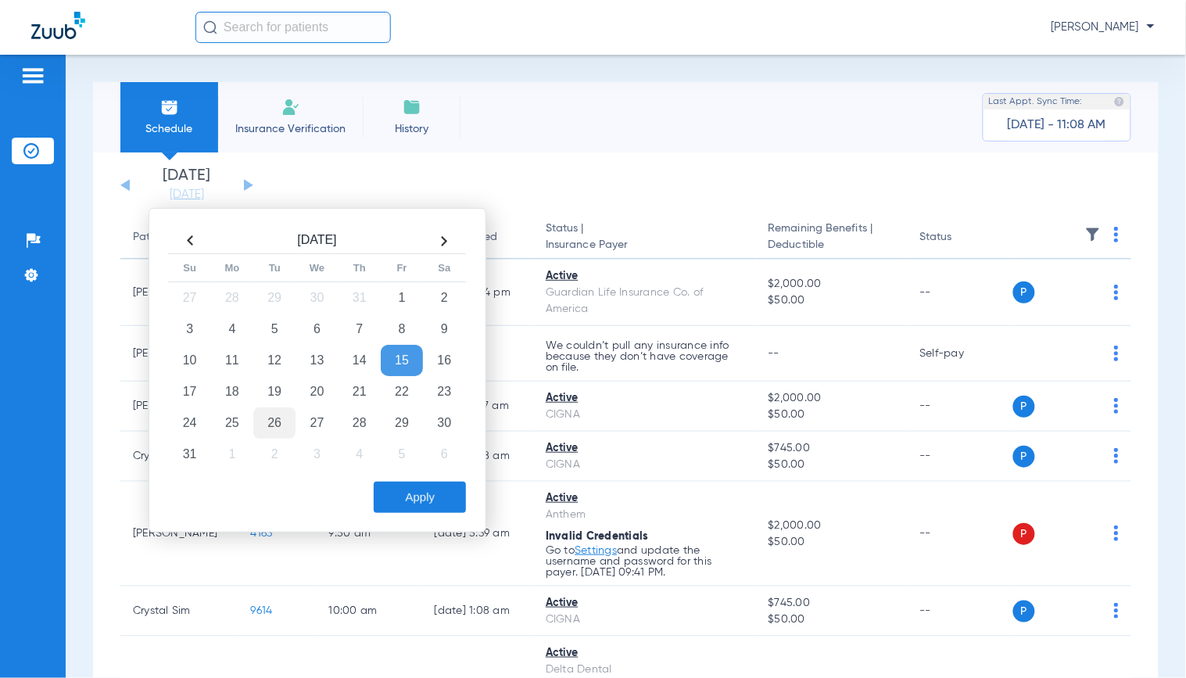 This screenshot has height=678, width=1186. I want to click on th: Status, so click(959, 238).